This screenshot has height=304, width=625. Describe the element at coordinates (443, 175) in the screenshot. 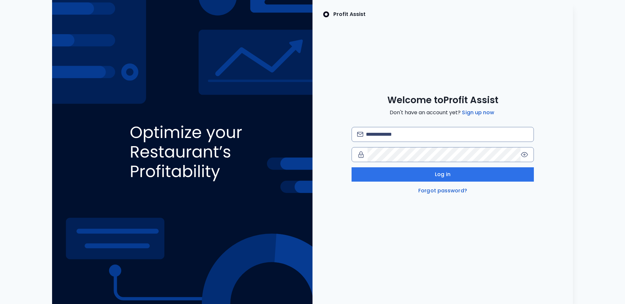

I see `button: Log in` at that location.